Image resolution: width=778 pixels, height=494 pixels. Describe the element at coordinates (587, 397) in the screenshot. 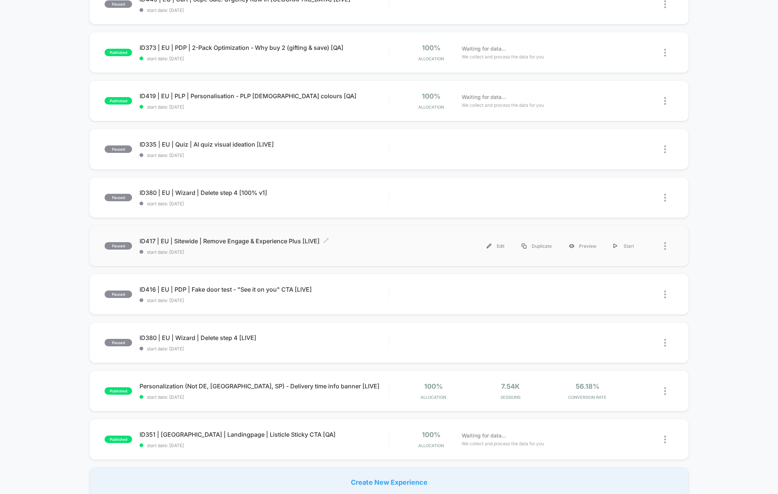

I see `span: CONVERSION RATE` at that location.